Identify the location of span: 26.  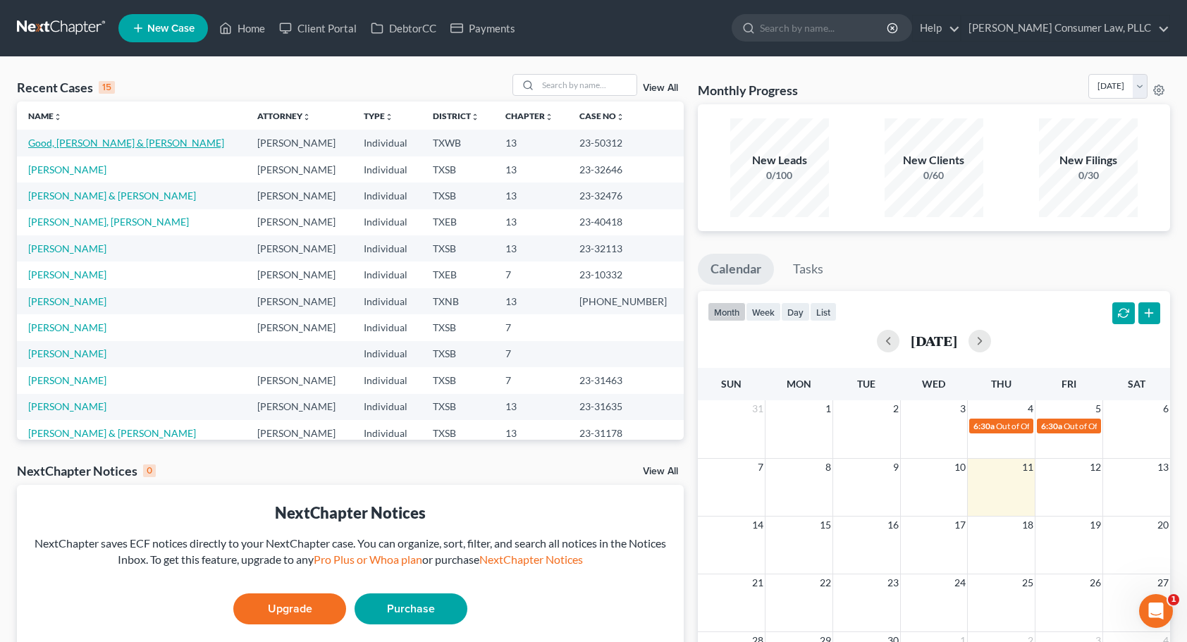
(1095, 583).